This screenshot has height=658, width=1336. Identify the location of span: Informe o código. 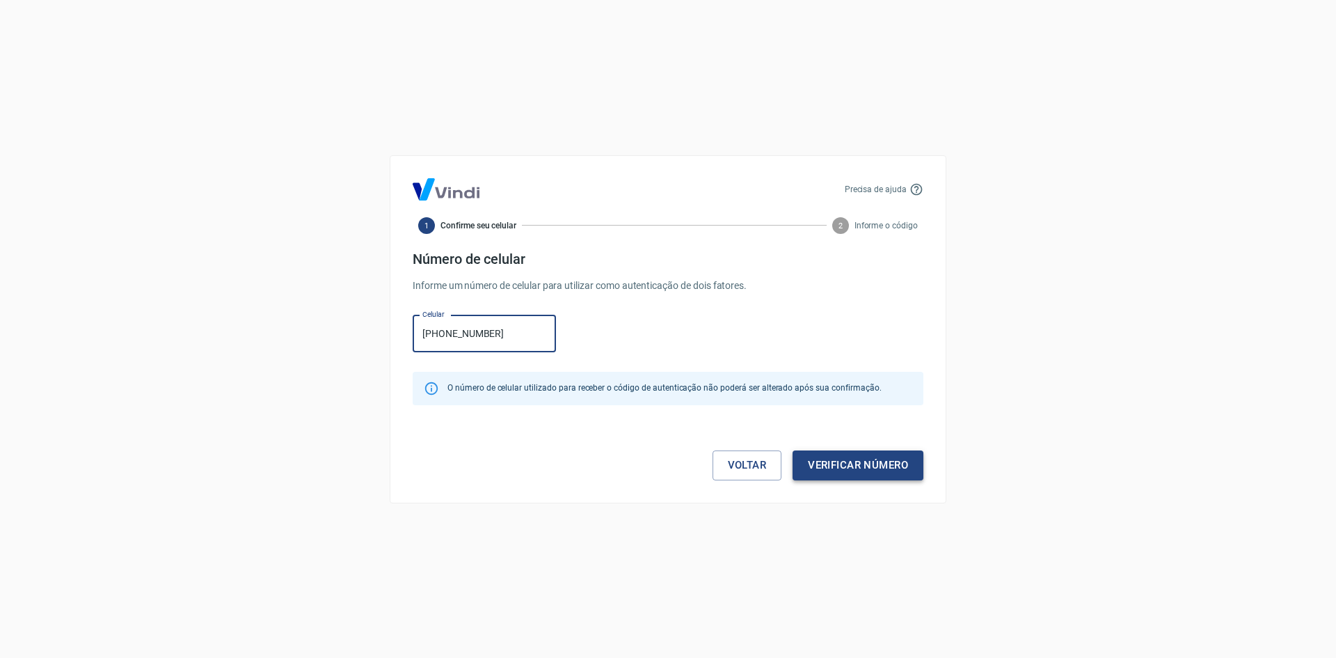
(886, 225).